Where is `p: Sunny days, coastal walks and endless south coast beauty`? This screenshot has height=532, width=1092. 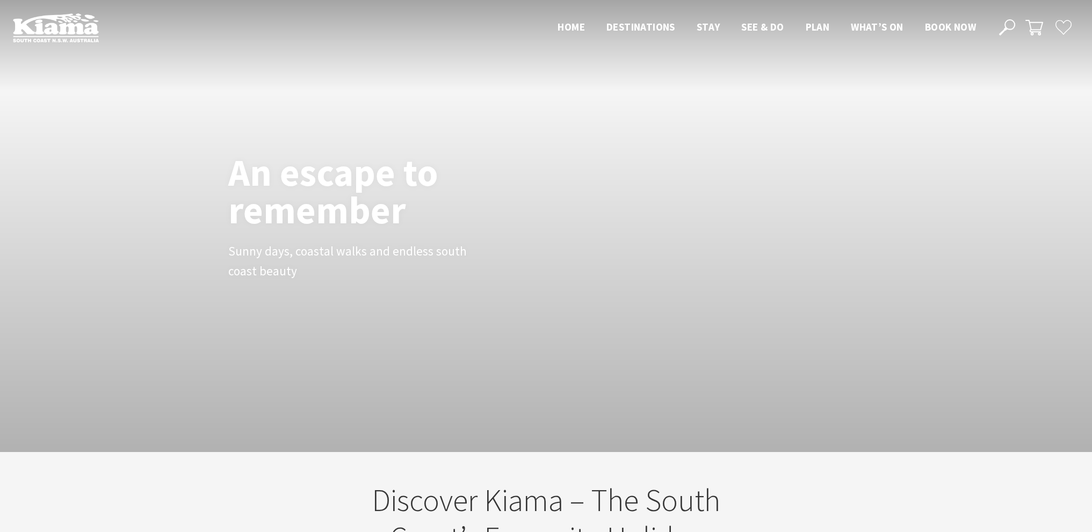
p: Sunny days, coastal walks and endless south coast beauty is located at coordinates (349, 262).